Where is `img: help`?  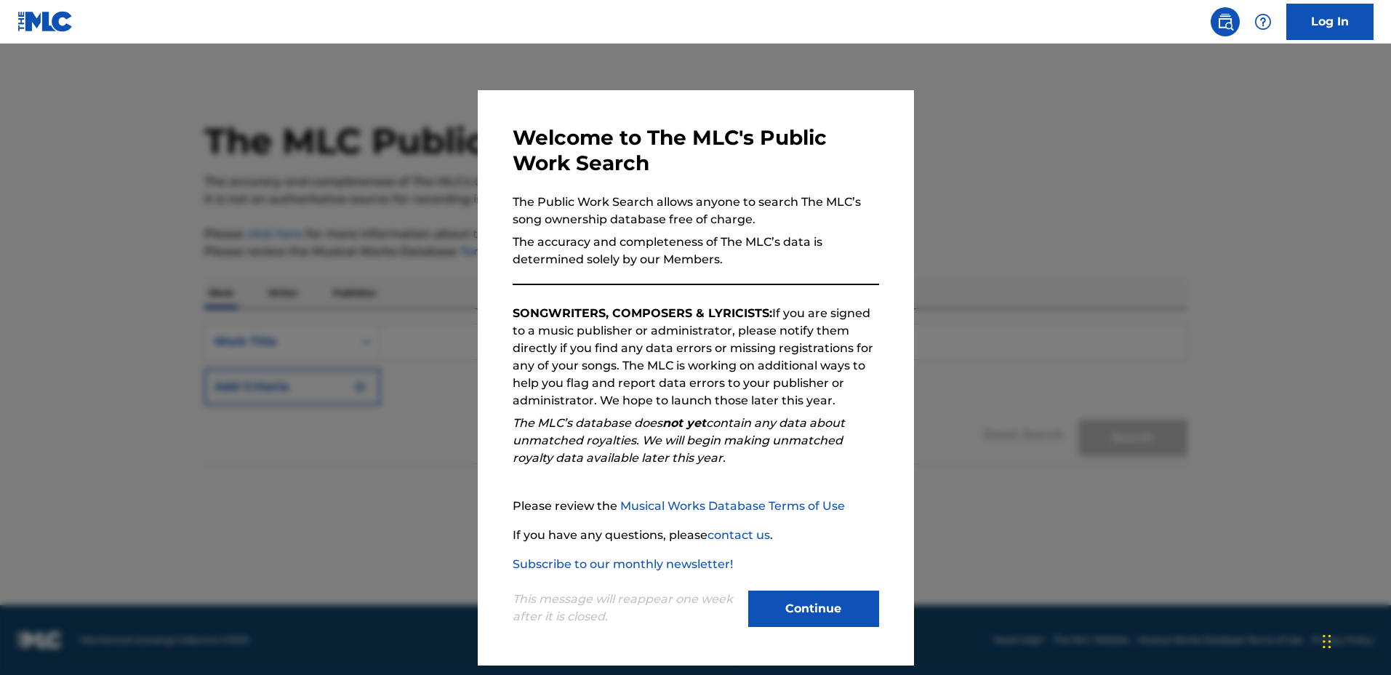
img: help is located at coordinates (1263, 22).